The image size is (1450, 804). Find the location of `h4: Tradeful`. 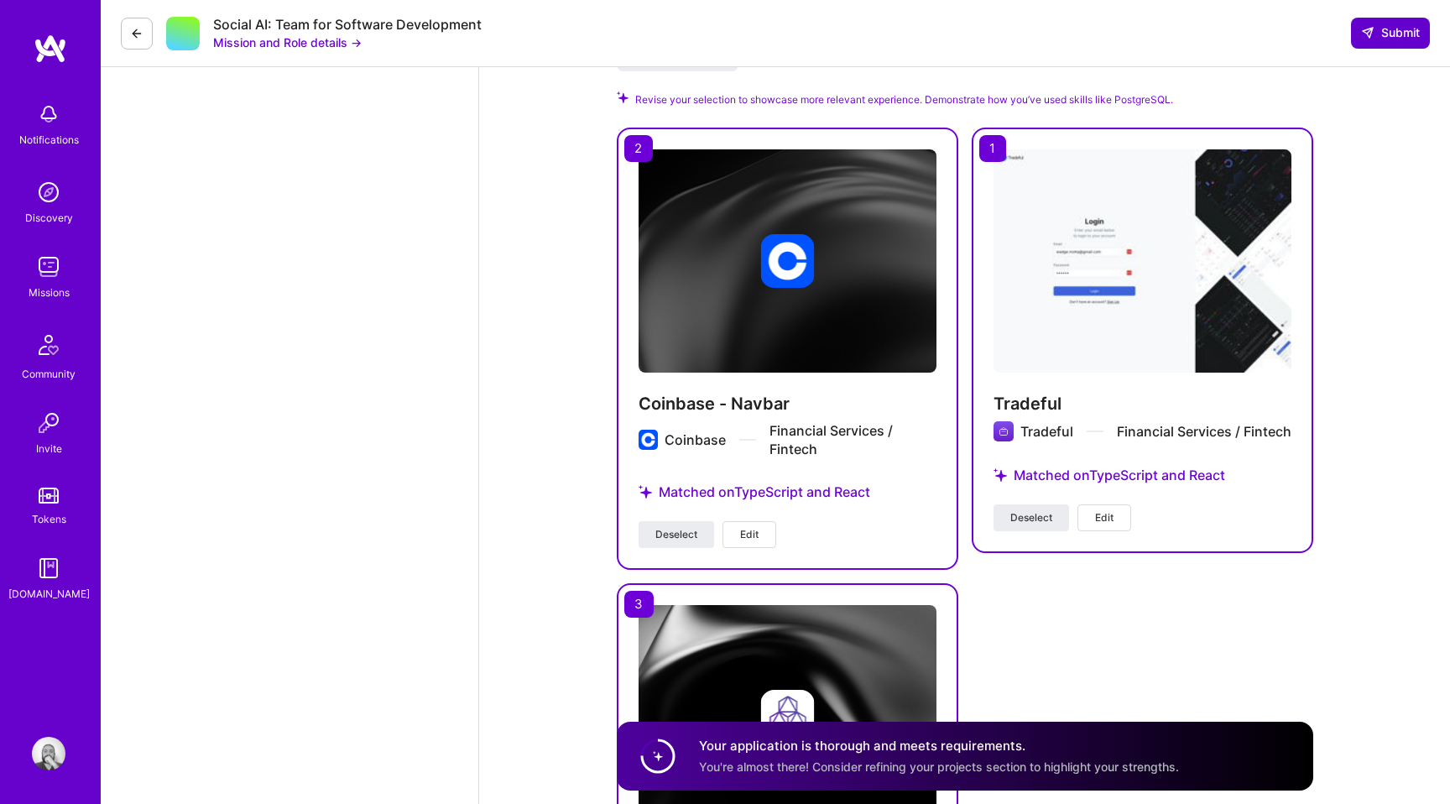

h4: Tradeful is located at coordinates (1142, 404).